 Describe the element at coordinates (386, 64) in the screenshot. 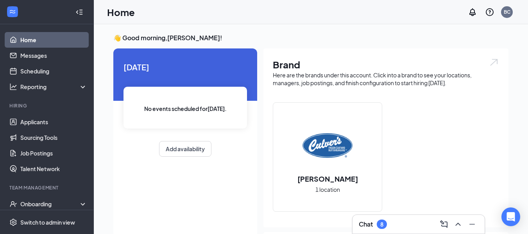

I see `h1: Brand` at that location.